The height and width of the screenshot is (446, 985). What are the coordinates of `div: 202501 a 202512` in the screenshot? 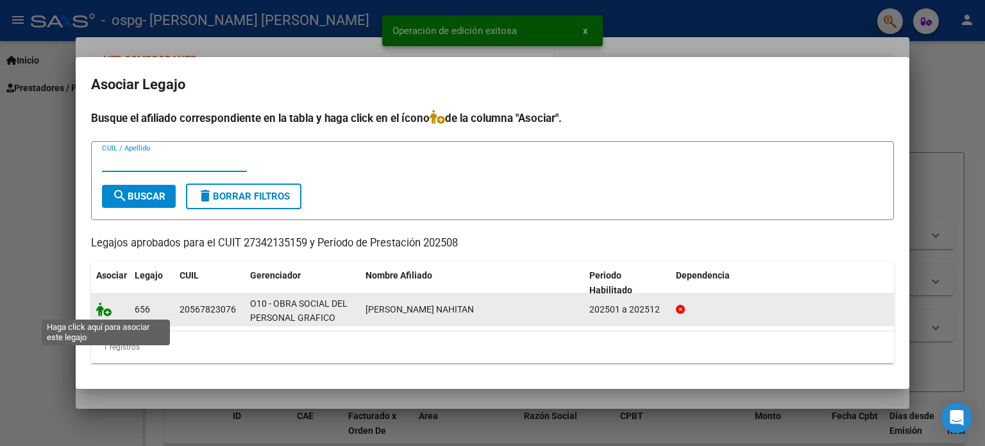 It's located at (627, 309).